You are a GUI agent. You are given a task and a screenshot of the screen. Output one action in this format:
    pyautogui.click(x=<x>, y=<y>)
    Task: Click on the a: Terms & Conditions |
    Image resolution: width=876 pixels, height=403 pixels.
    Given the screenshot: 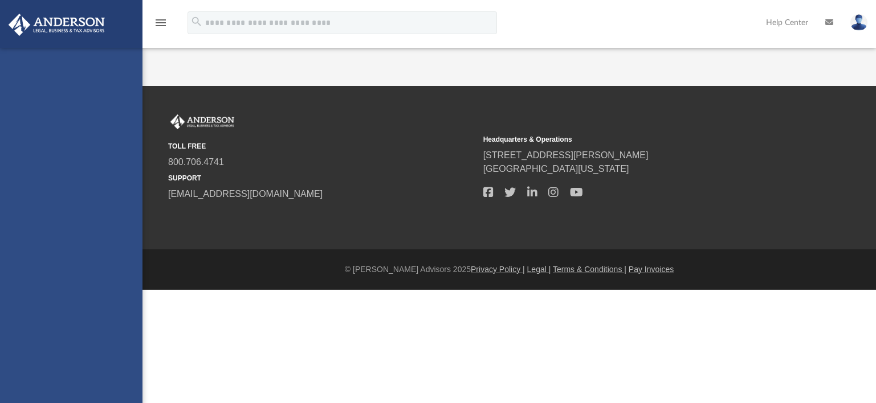 What is the action you would take?
    pyautogui.click(x=589, y=270)
    